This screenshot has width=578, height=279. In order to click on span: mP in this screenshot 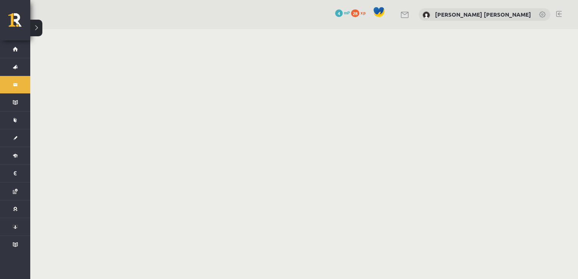, I will do `click(347, 12)`.